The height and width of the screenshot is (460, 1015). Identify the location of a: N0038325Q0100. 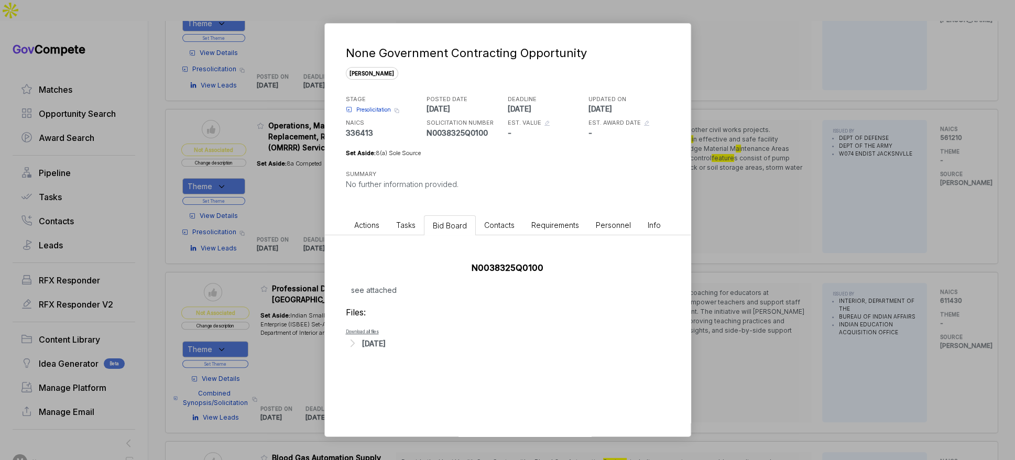
(507, 268).